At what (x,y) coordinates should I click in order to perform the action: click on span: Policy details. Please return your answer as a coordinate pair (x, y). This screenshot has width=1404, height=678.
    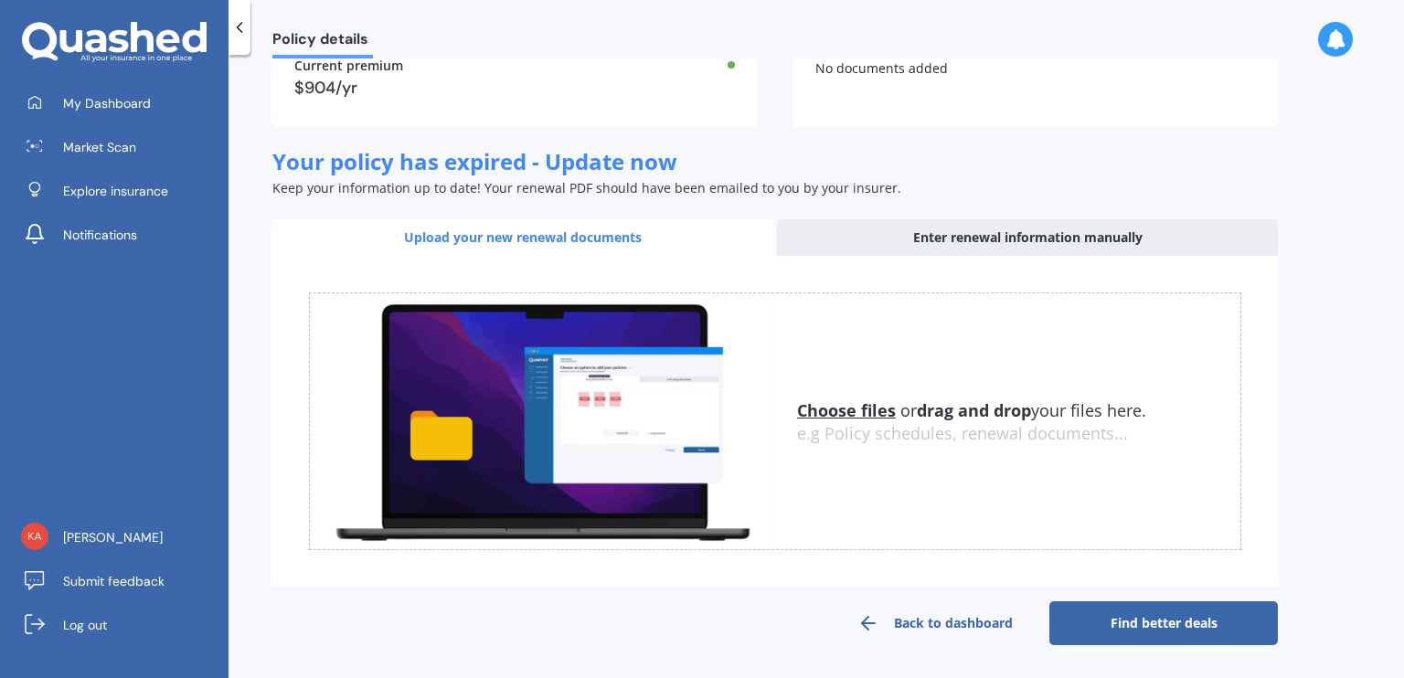
    Looking at the image, I should click on (323, 42).